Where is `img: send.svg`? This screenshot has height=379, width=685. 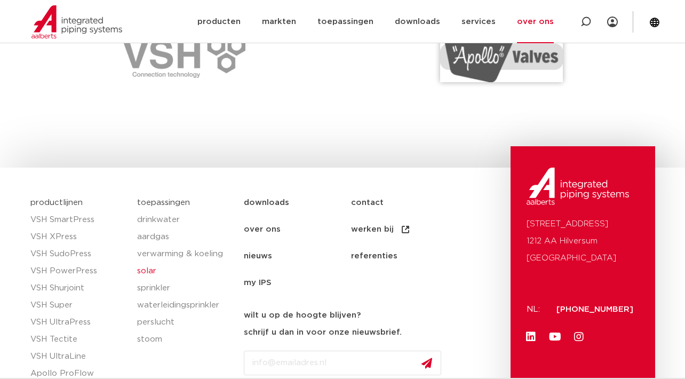
img: send.svg is located at coordinates (427, 363).